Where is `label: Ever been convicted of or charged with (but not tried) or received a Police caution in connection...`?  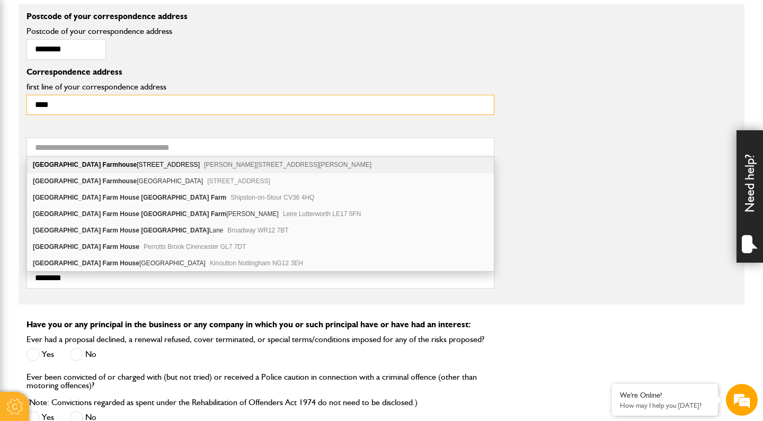 label: Ever been convicted of or charged with (but not tried) or received a Police caution in connection... is located at coordinates (260, 390).